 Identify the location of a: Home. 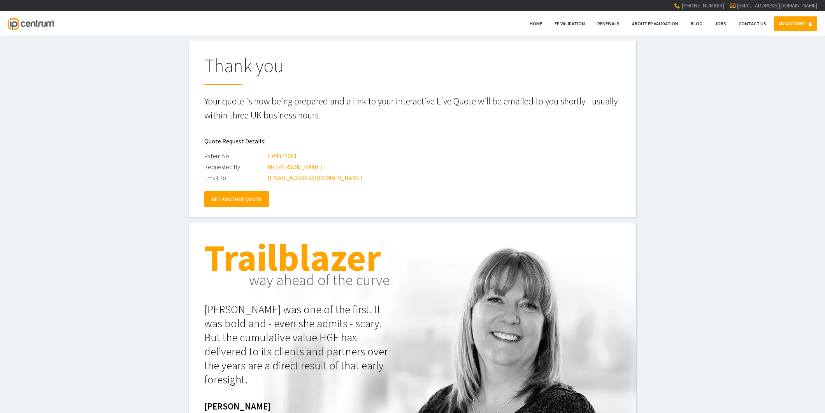
(536, 24).